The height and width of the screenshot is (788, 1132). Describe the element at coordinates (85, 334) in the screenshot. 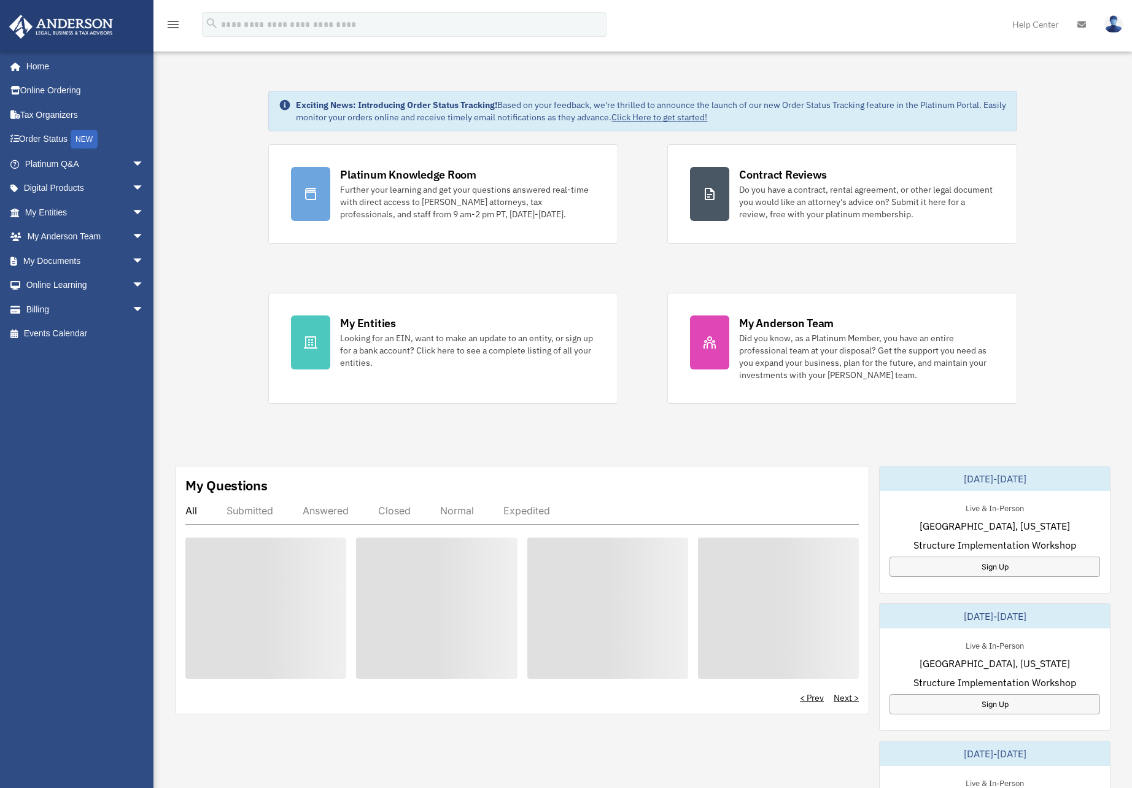

I see `a: Events Calendar` at that location.